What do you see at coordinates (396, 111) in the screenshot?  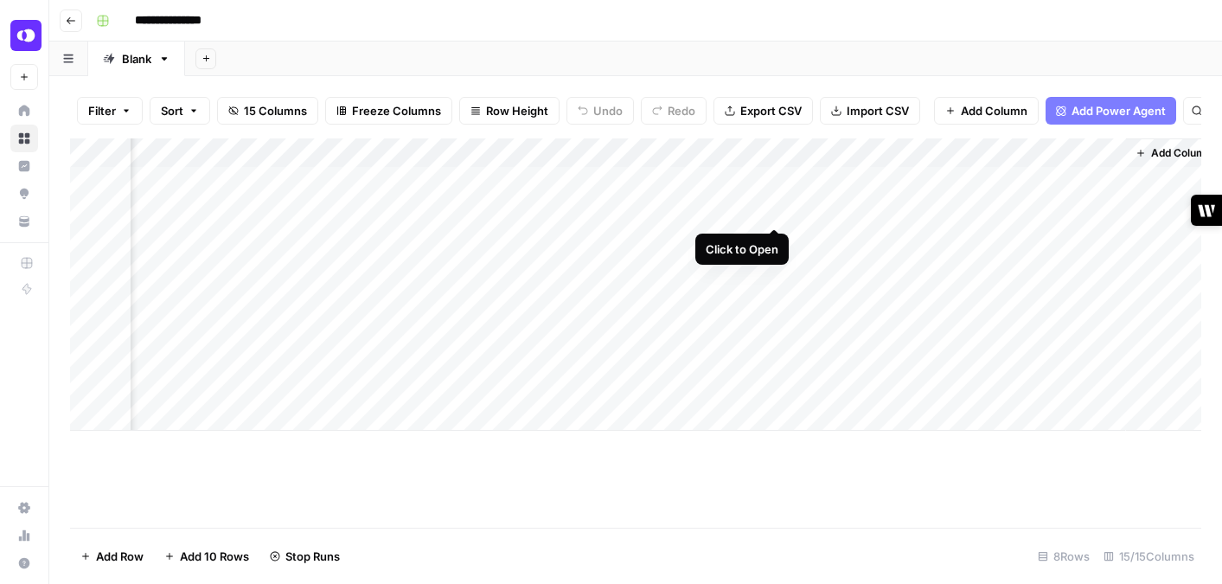 I see `span: Freeze Columns` at bounding box center [396, 111].